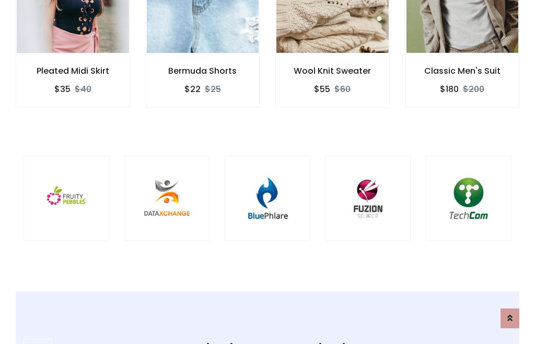 The width and height of the screenshot is (535, 344). What do you see at coordinates (203, 71) in the screenshot?
I see `h6: Bermuda Shorts` at bounding box center [203, 71].